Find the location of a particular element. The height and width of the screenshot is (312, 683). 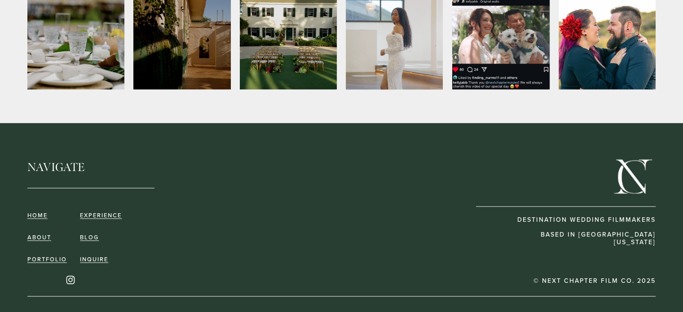

a: ABOUT is located at coordinates (39, 237).